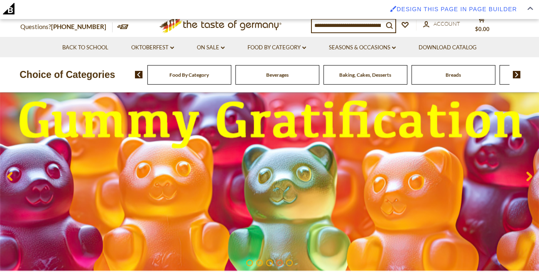 The width and height of the screenshot is (539, 272). I want to click on a: Beverages, so click(277, 75).